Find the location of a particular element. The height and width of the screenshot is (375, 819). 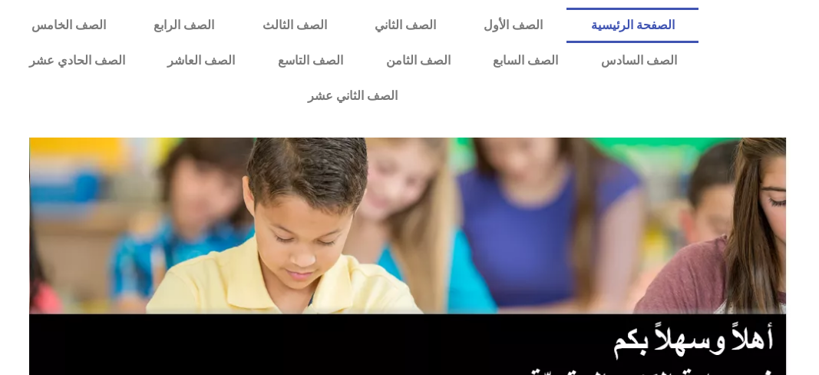

a: الصف الرابع is located at coordinates (184, 25).